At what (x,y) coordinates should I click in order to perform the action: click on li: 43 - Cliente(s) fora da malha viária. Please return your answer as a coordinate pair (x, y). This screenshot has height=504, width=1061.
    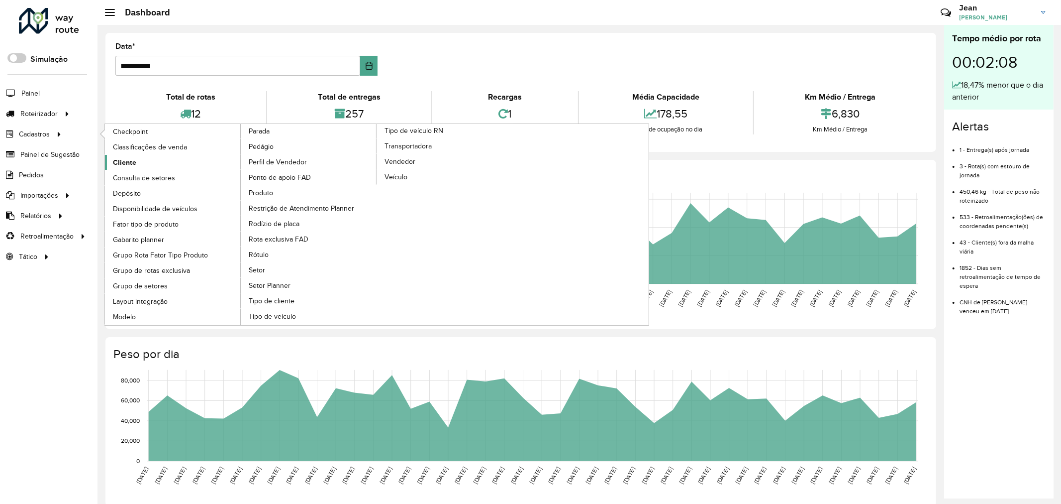
    Looking at the image, I should click on (1003, 243).